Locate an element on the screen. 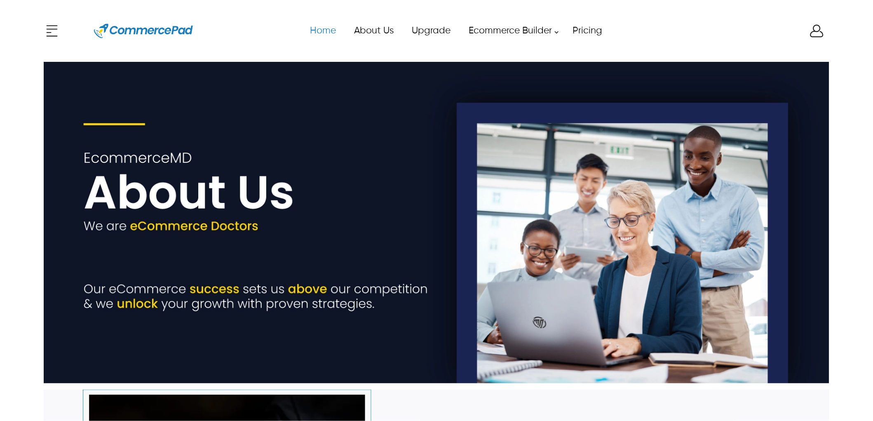 This screenshot has height=421, width=873. a: Website Logo for Commerce Pad is located at coordinates (143, 31).